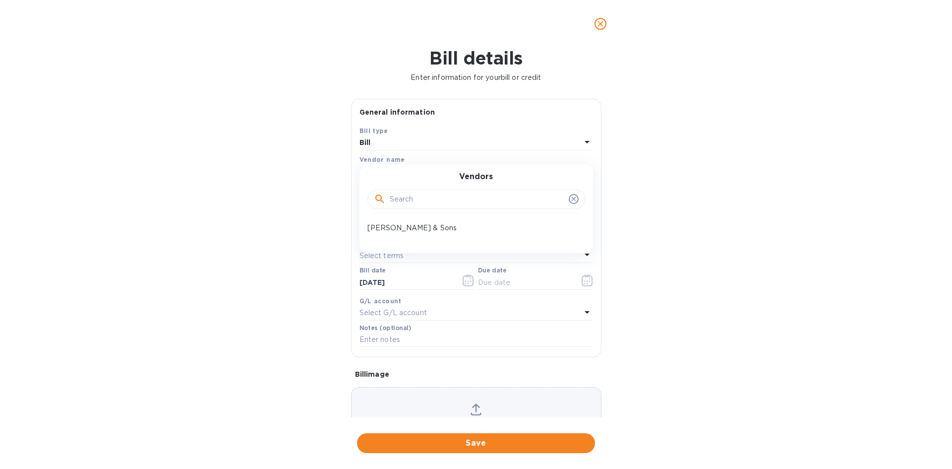 Image resolution: width=952 pixels, height=469 pixels. Describe the element at coordinates (476, 374) in the screenshot. I see `p: Bill image` at that location.